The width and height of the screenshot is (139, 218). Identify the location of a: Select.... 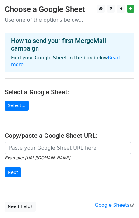
(17, 105).